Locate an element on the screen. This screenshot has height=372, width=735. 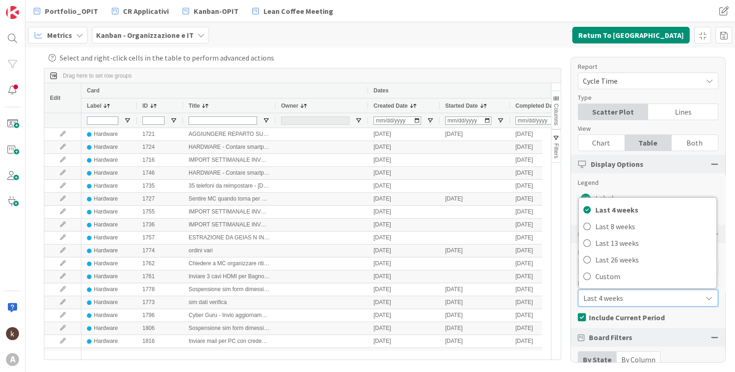
span: Board Filters is located at coordinates (611, 337).